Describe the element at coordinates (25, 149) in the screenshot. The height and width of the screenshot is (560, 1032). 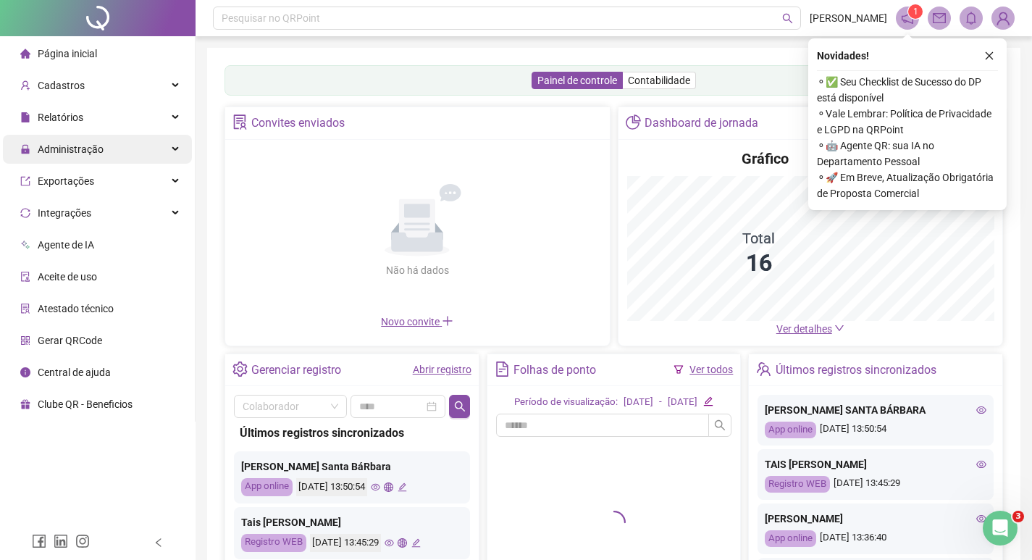
I see `span: lock` at that location.